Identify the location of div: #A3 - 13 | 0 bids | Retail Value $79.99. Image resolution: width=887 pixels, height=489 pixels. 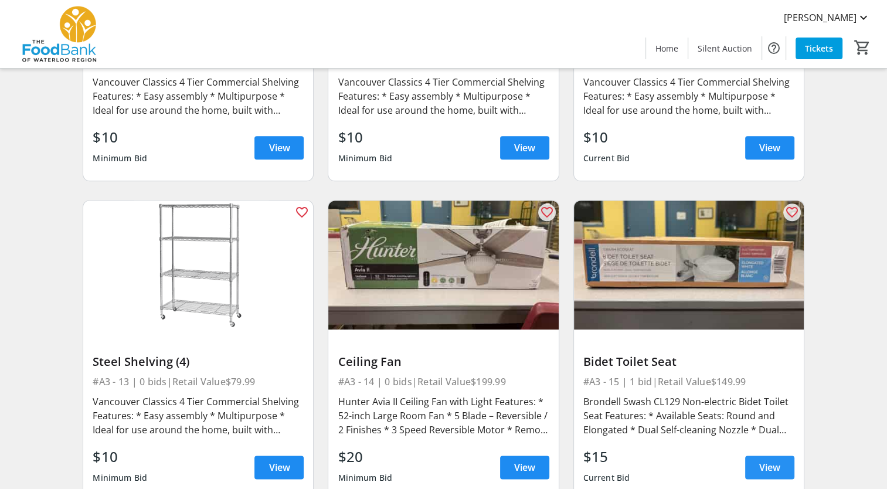
(198, 382).